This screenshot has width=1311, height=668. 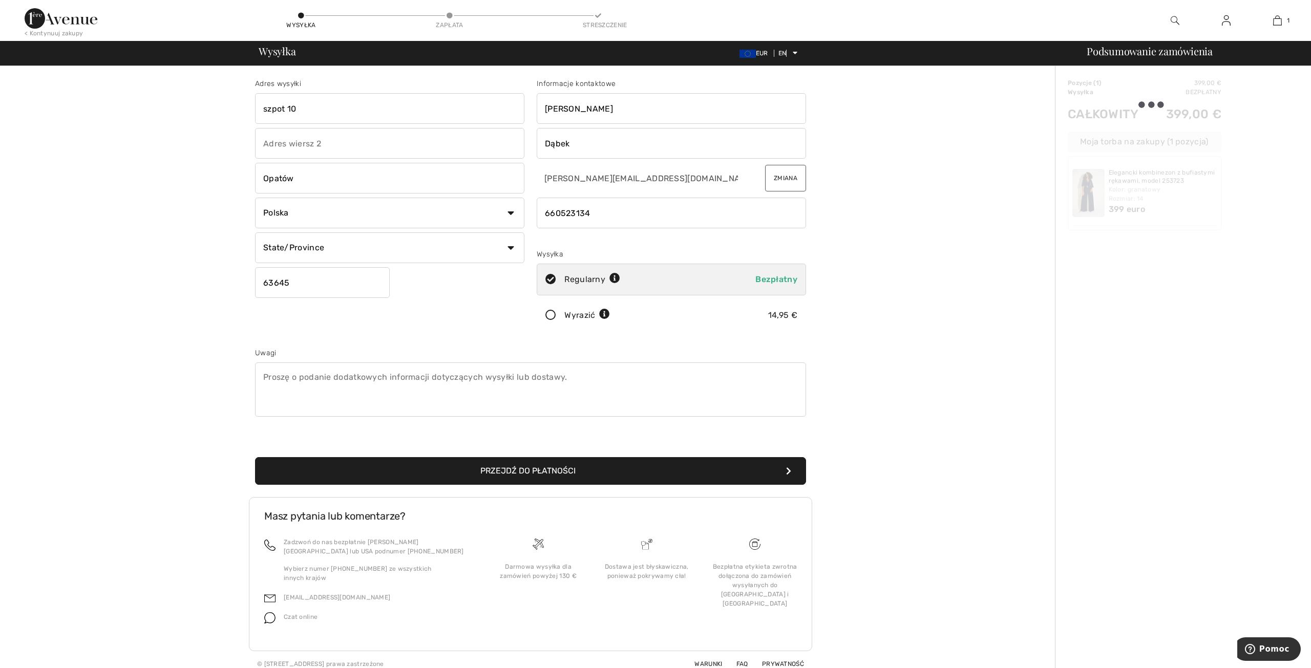 What do you see at coordinates (671, 143) in the screenshot?
I see `input: Nazwisko` at bounding box center [671, 143].